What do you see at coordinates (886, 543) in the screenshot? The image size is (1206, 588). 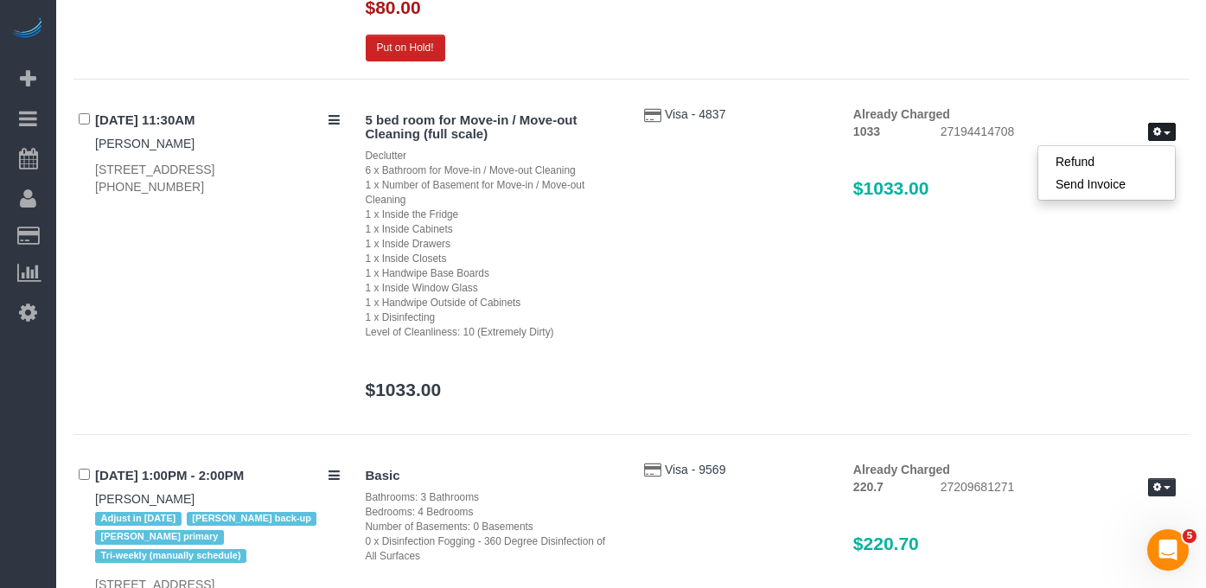 I see `span: $220.70` at bounding box center [886, 543].